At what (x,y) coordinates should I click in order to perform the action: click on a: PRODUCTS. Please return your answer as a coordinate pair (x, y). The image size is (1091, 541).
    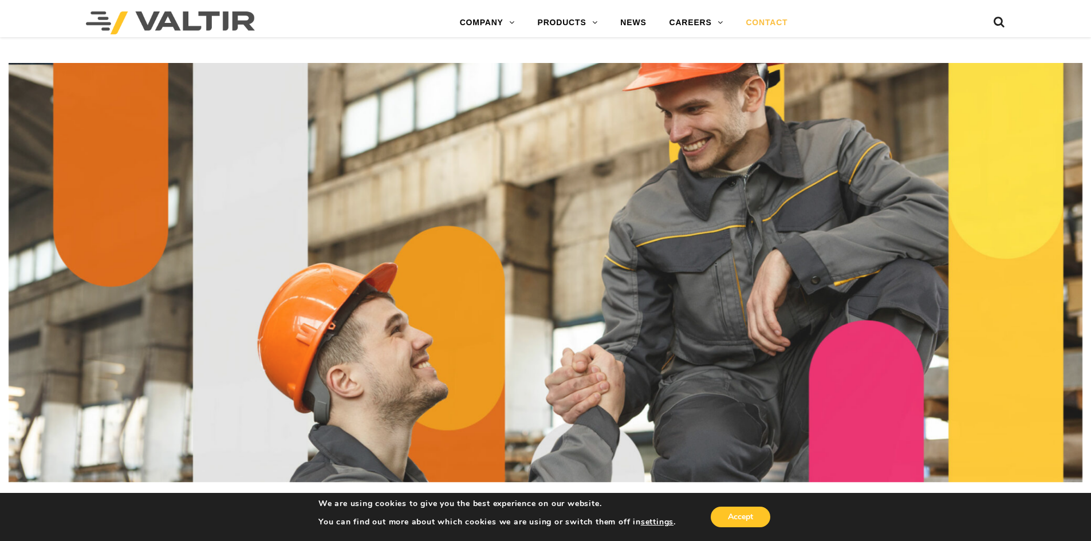
    Looking at the image, I should click on (568, 23).